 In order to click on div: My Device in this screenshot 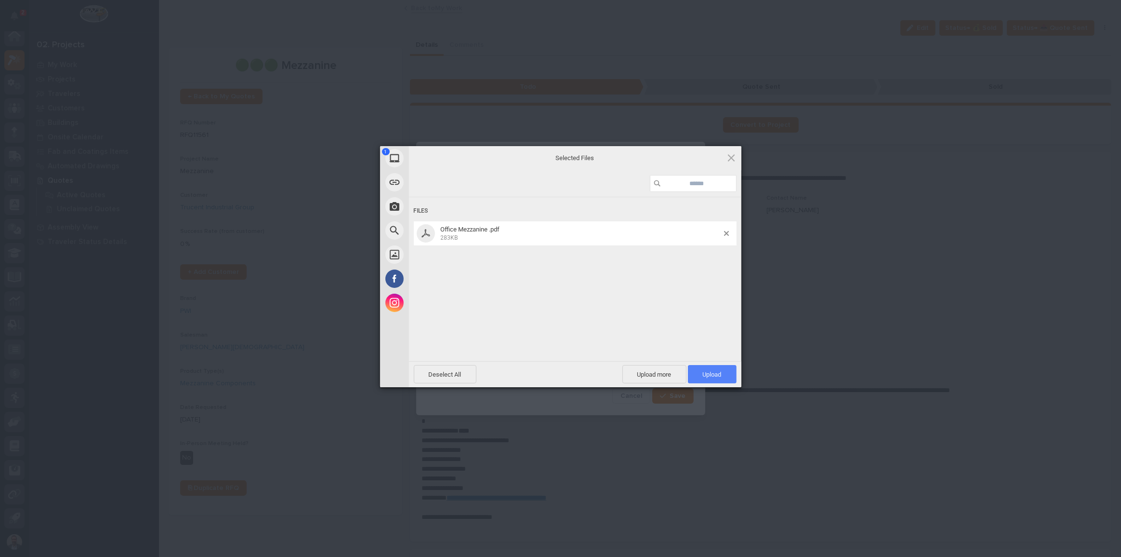, I will do `click(438, 158)`.